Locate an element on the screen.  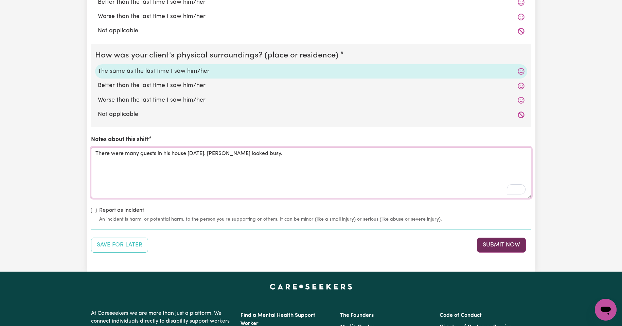
a: Careseekers home page is located at coordinates (311, 286).